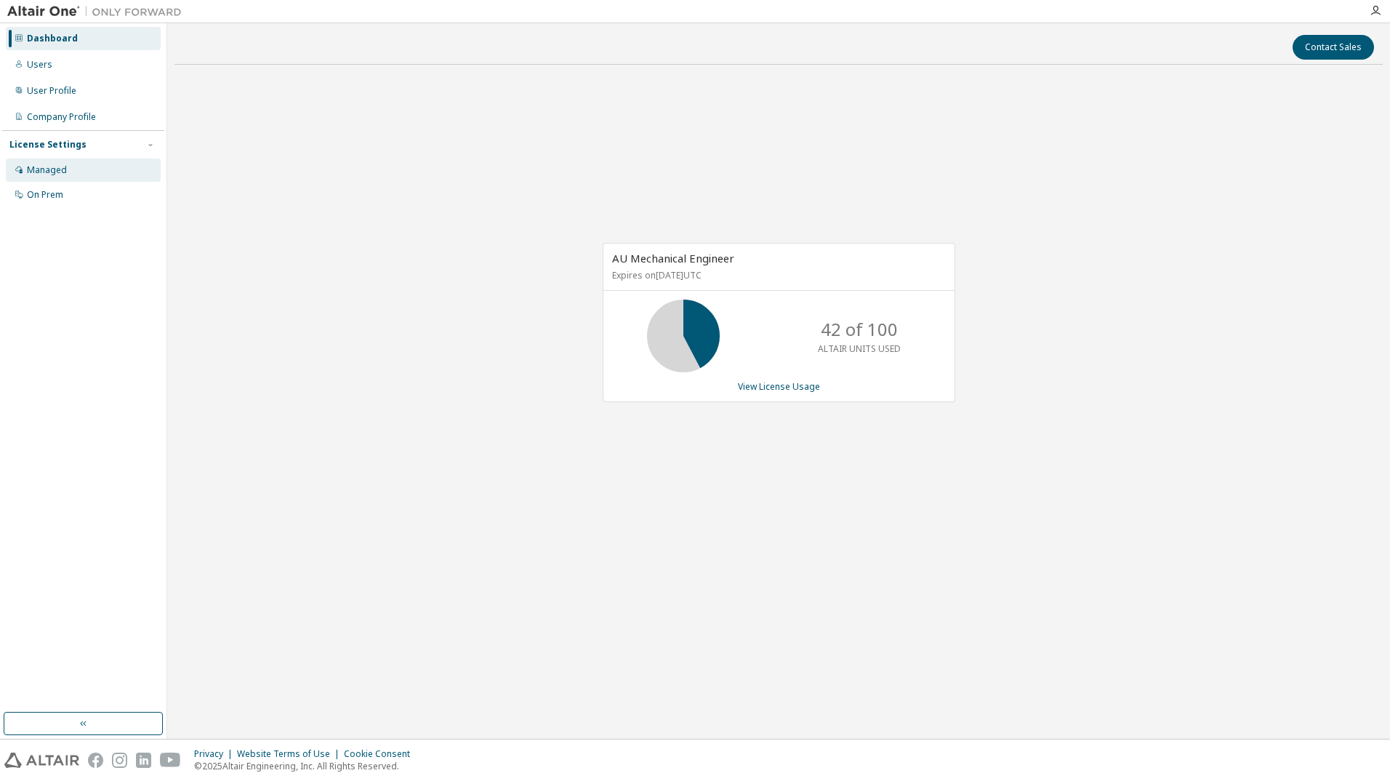 The width and height of the screenshot is (1390, 781). Describe the element at coordinates (41, 759) in the screenshot. I see `img: altair_logo.svg` at that location.